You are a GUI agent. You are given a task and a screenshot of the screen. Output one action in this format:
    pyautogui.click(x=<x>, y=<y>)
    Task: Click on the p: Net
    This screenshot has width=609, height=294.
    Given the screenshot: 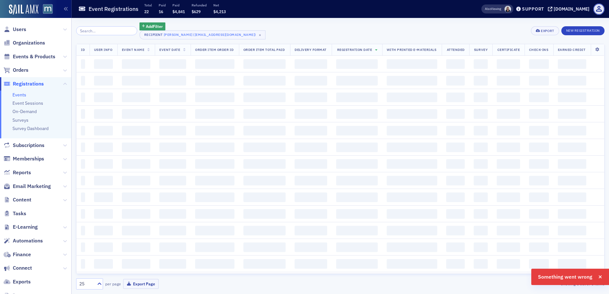 What is the action you would take?
    pyautogui.click(x=220, y=5)
    